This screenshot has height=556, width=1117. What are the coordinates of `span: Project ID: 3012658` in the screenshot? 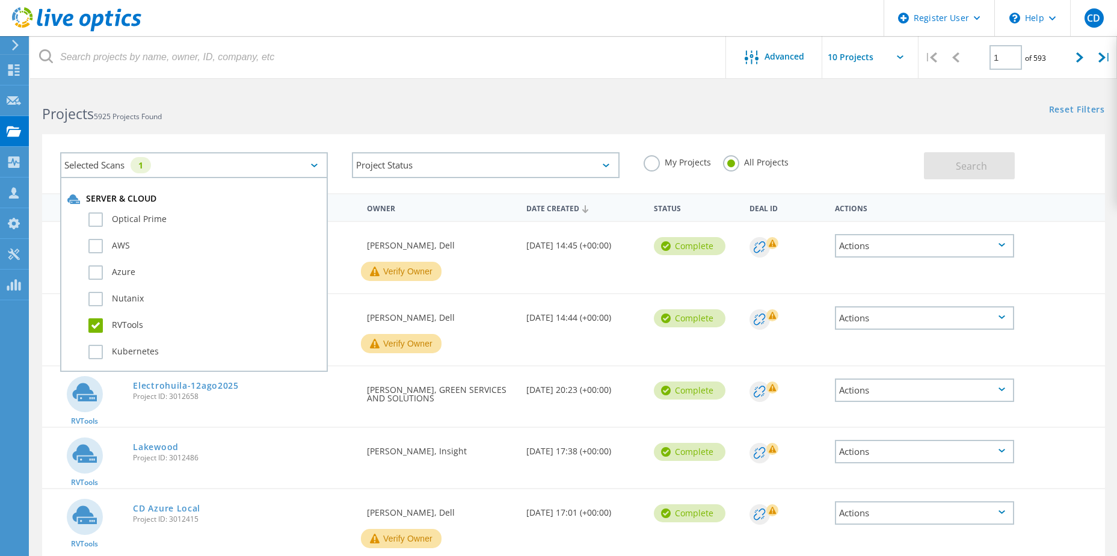 It's located at (244, 396).